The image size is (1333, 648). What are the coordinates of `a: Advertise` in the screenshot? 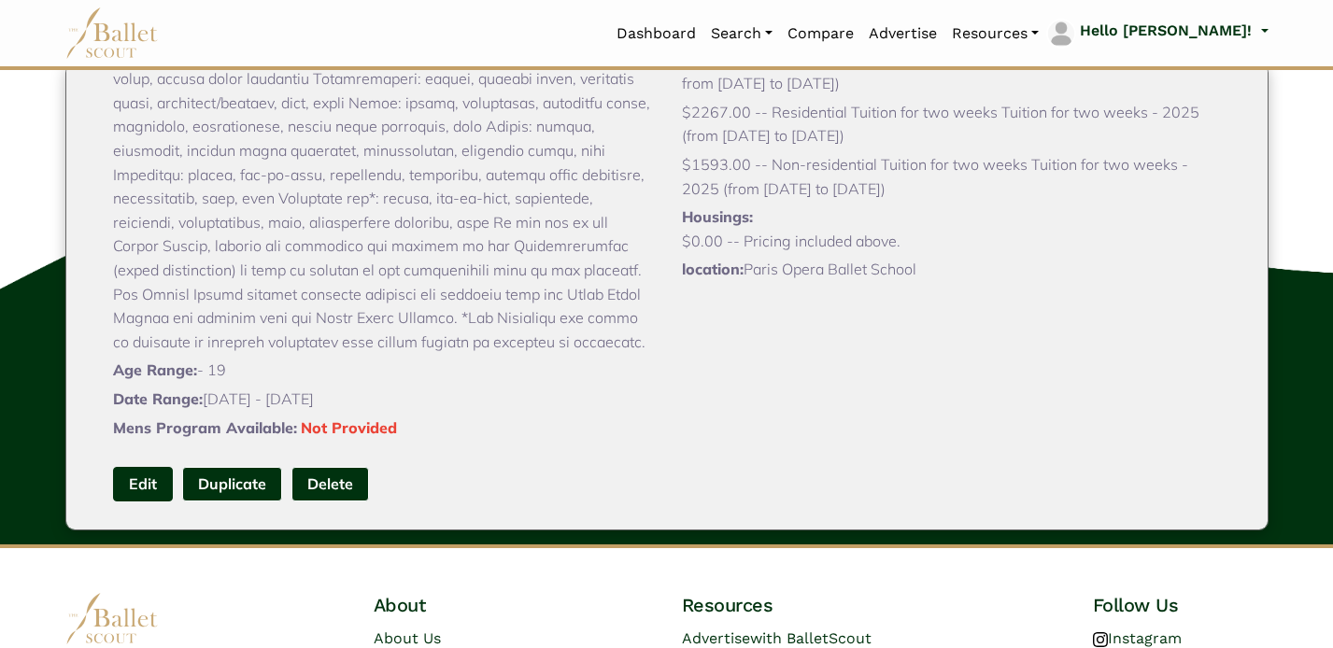 It's located at (902, 34).